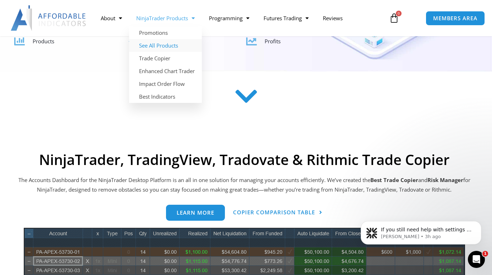 This screenshot has width=492, height=275. Describe the element at coordinates (394, 180) in the screenshot. I see `b: Best Trade Copier` at that location.